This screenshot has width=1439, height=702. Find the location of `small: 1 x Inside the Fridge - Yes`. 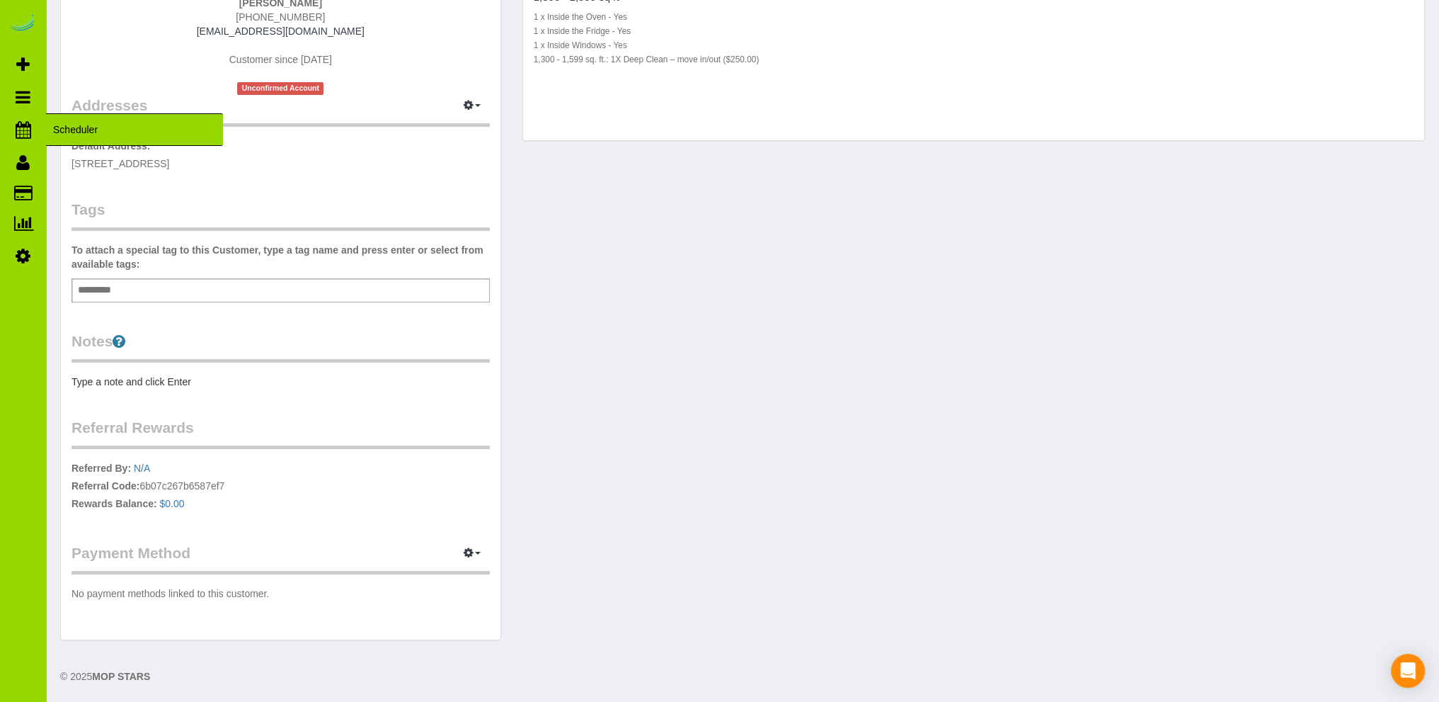

small: 1 x Inside the Fridge - Yes is located at coordinates (583, 31).